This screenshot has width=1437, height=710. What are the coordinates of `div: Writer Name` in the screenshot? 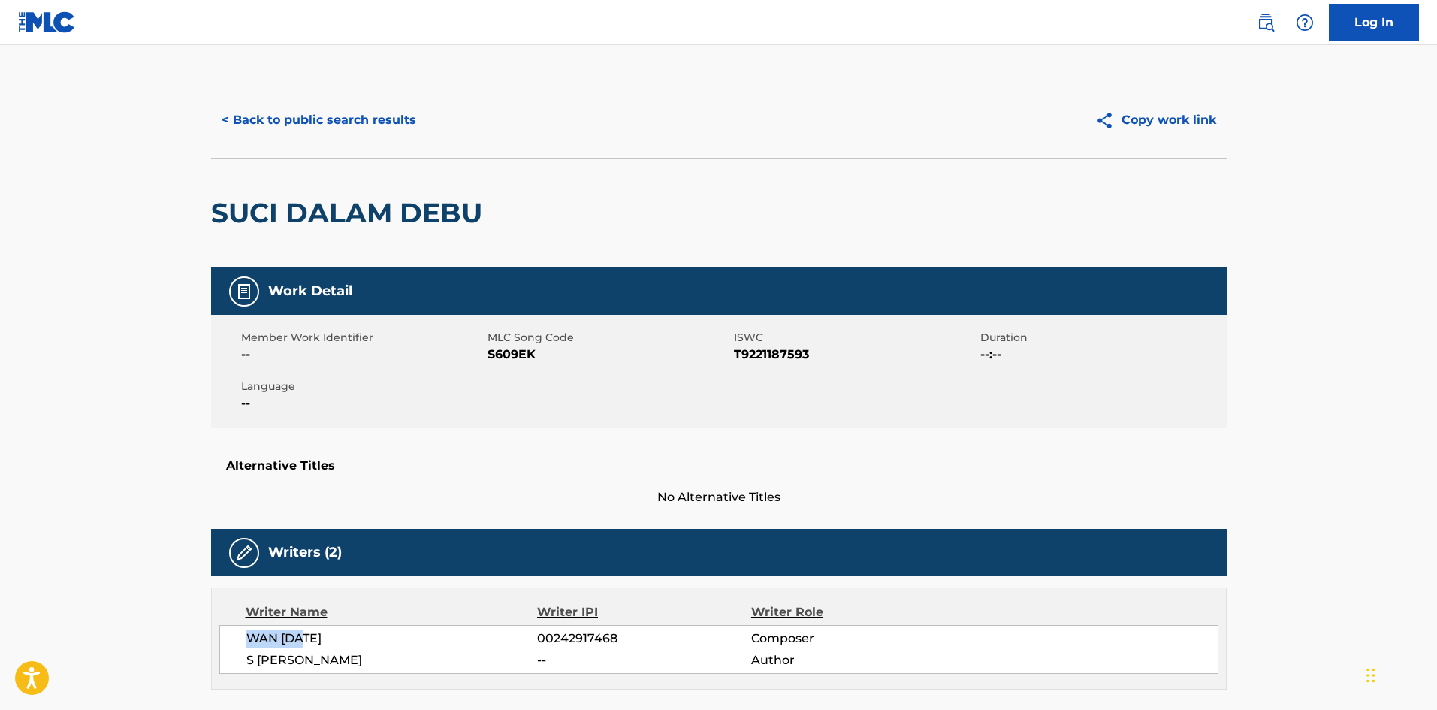 It's located at (391, 612).